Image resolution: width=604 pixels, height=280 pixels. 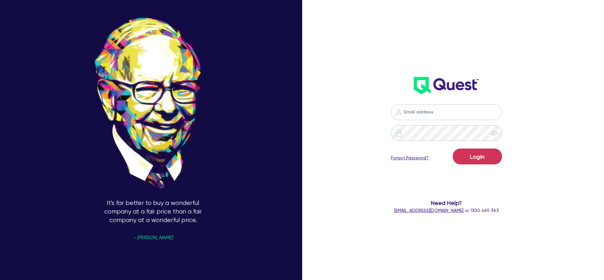 What do you see at coordinates (446, 203) in the screenshot?
I see `span: Need Help?` at bounding box center [446, 203].